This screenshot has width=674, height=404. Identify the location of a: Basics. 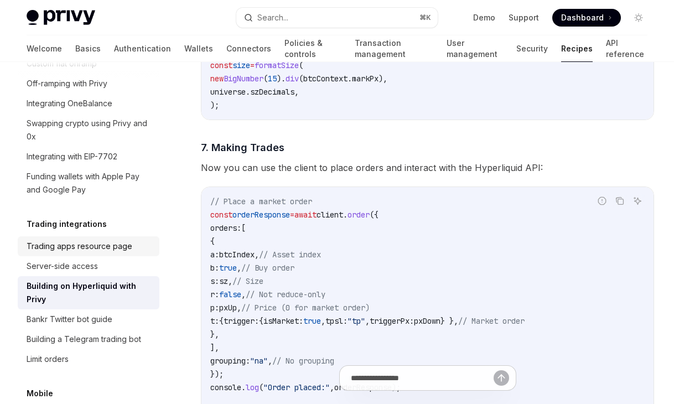
(88, 49).